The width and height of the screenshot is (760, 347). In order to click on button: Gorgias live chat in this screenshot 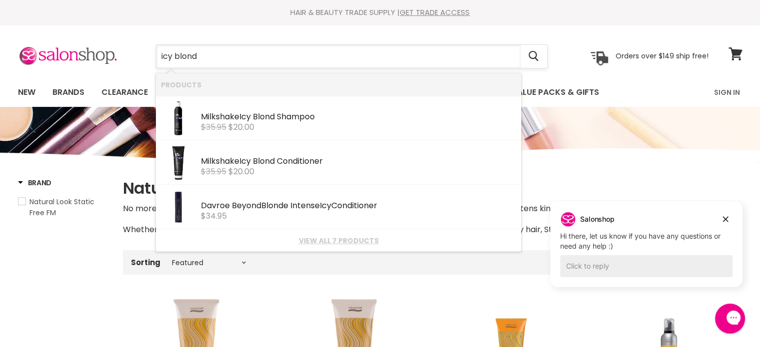, I will do `click(20, 18)`.